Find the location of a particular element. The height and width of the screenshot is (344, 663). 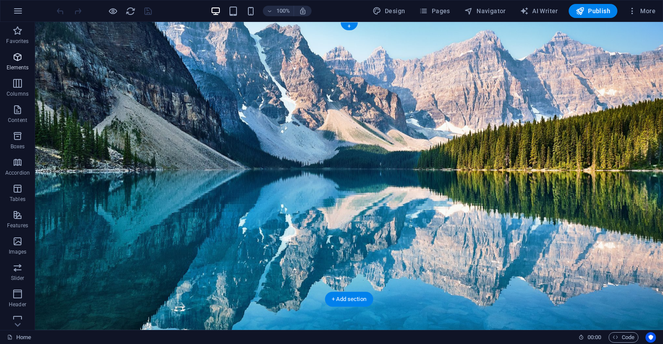

i: On resize automatically adjust zoom level to fit chosen device. is located at coordinates (303, 11).